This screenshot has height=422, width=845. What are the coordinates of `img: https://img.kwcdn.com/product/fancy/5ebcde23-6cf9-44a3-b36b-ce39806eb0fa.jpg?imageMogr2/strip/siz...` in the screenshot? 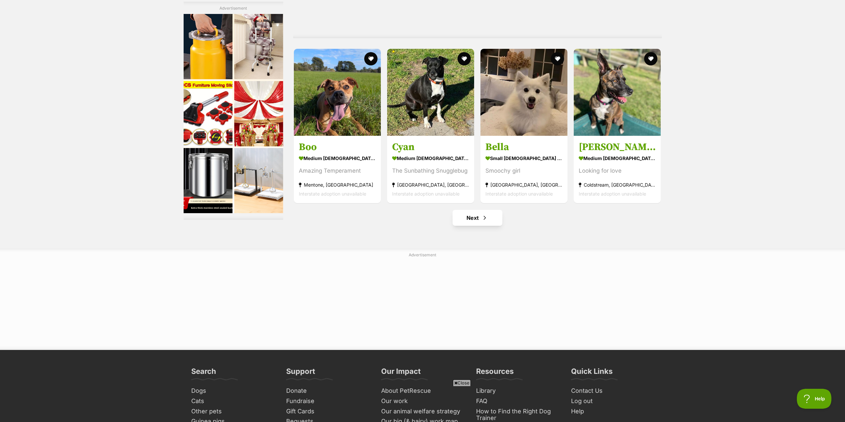 It's located at (75, 100).